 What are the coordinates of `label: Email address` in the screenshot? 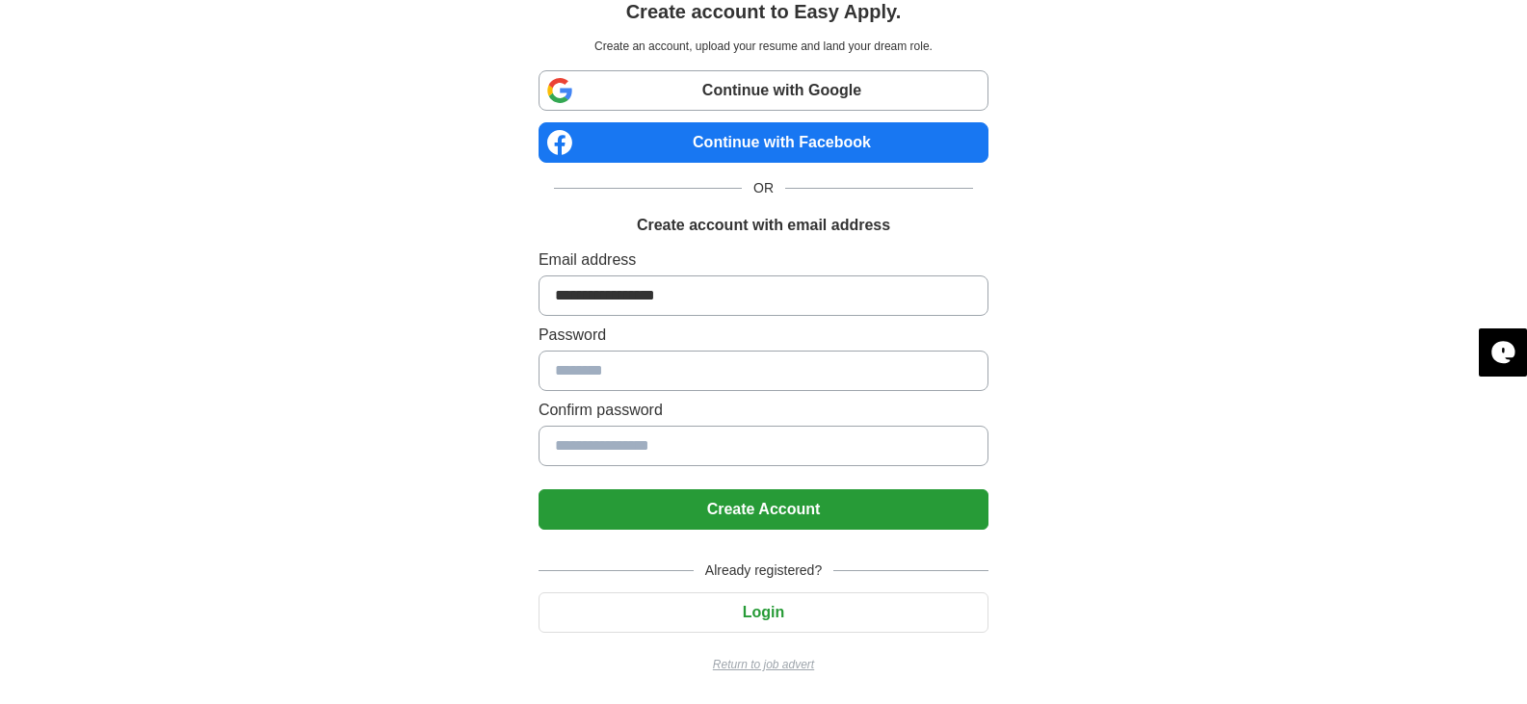 It's located at (763, 260).